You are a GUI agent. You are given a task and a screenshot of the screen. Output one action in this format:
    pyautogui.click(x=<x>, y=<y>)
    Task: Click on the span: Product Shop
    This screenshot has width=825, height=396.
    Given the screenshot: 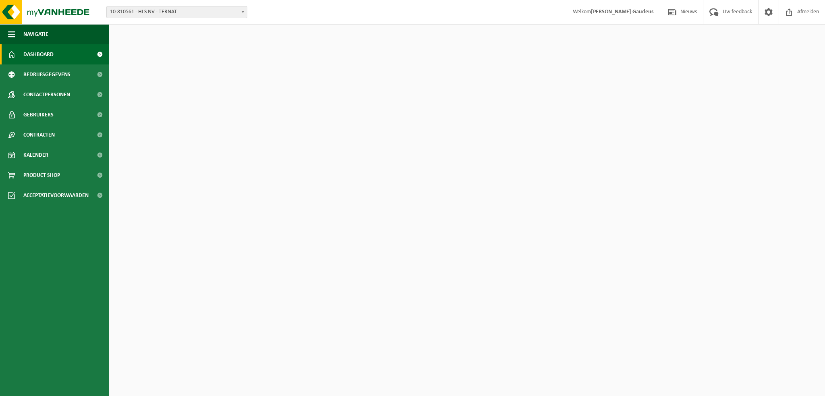 What is the action you would take?
    pyautogui.click(x=41, y=175)
    